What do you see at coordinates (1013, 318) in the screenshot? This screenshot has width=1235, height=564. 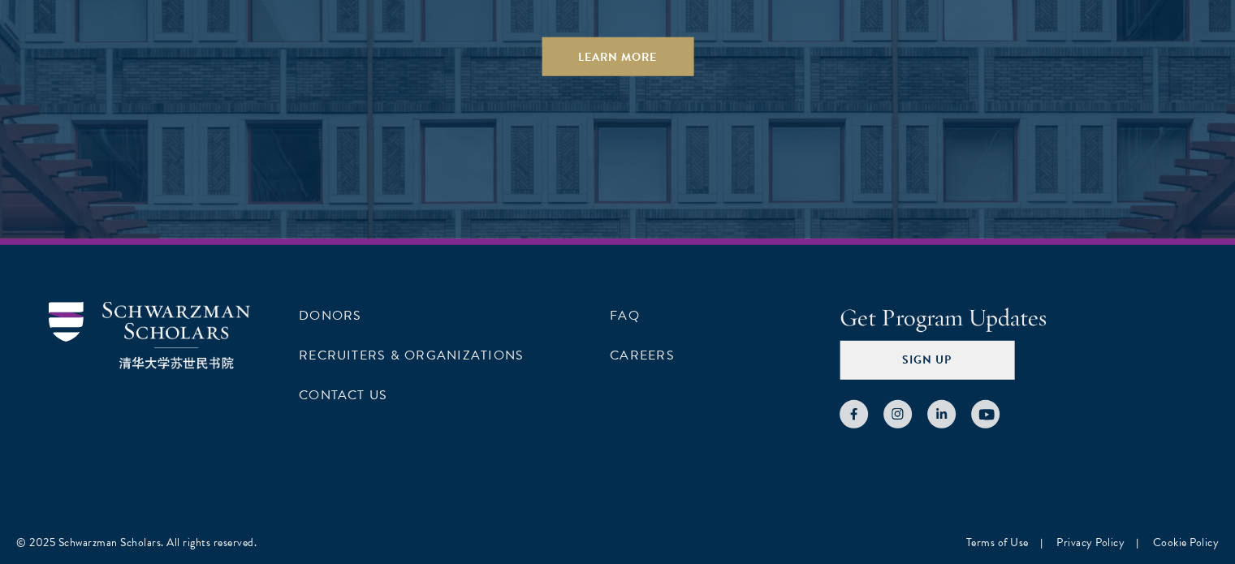 I see `h4: Get Program Updates` at bounding box center [1013, 318].